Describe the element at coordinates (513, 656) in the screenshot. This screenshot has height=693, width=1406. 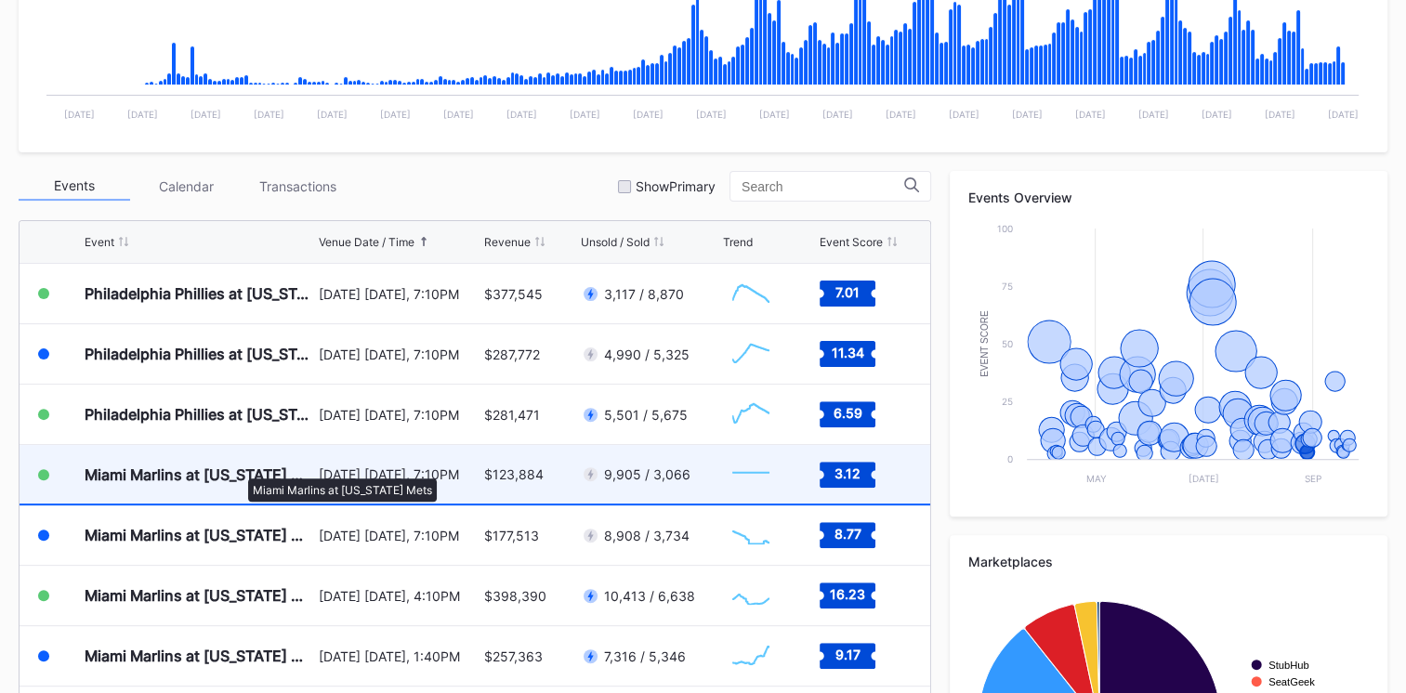
I see `div: $257,363` at that location.